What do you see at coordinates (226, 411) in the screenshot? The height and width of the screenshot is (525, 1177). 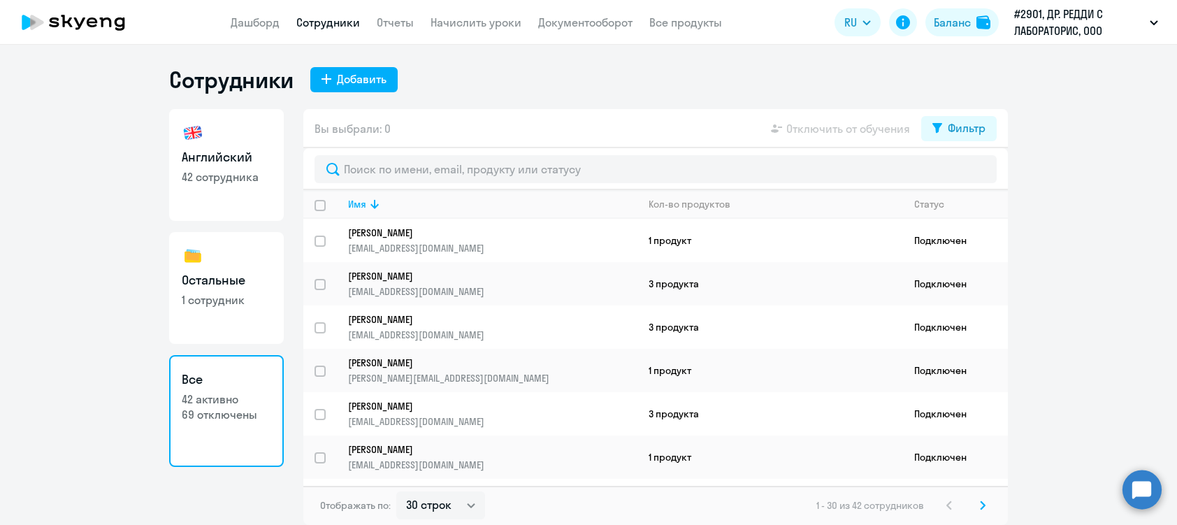 I see `a: Все42 активно69 отключены` at bounding box center [226, 411].